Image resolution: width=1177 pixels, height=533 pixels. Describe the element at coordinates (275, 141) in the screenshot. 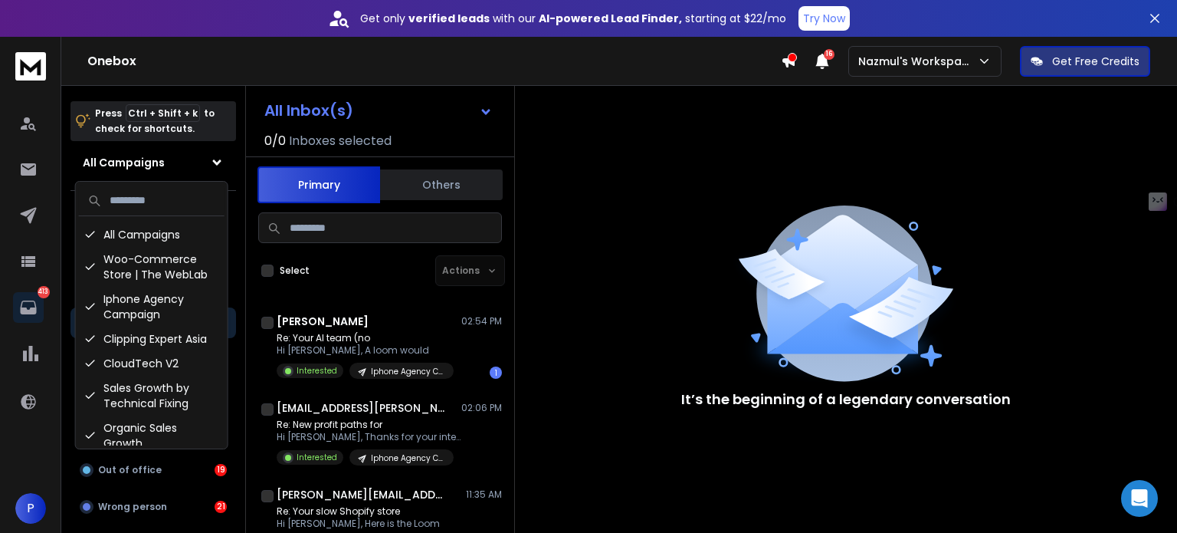

I see `span: 0 / 0` at that location.